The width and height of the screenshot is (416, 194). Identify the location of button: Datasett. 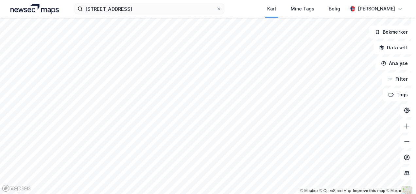
(393, 48).